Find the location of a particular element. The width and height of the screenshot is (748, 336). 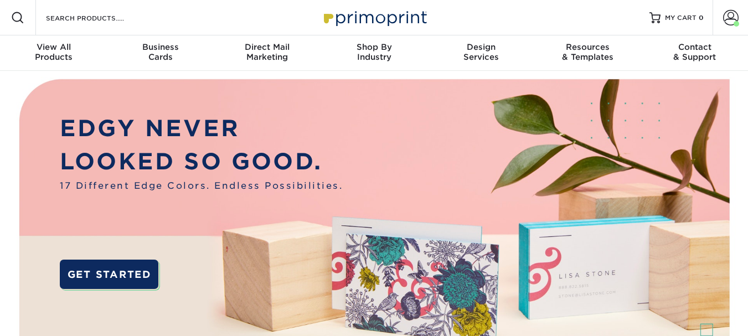

a: Contact& Support is located at coordinates (694, 53).